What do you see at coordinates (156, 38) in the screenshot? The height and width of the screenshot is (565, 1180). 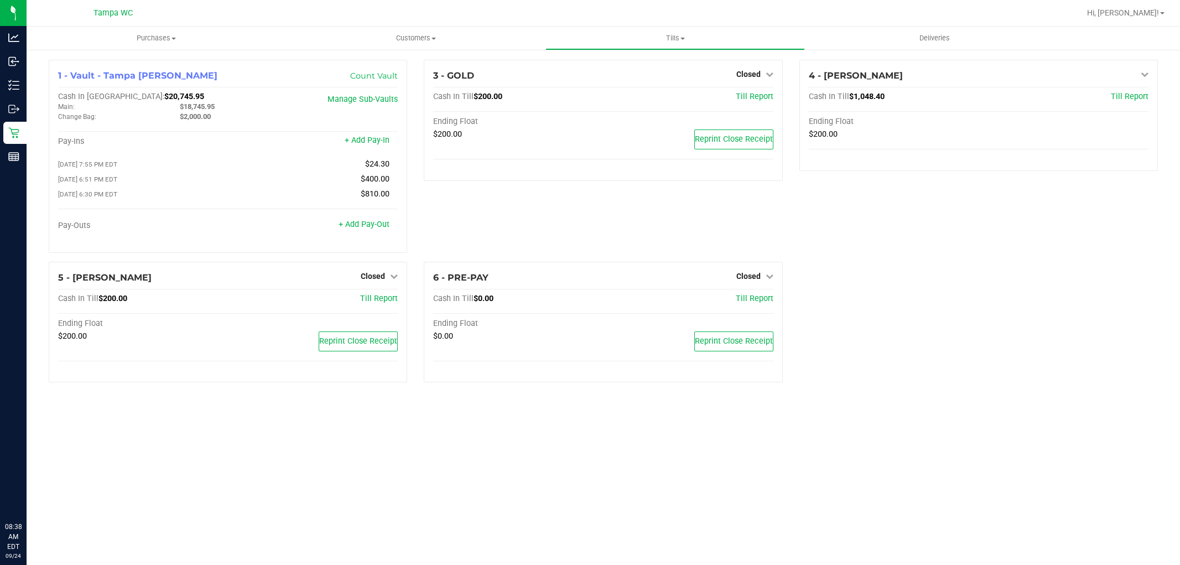 I see `span: Purchases` at bounding box center [156, 38].